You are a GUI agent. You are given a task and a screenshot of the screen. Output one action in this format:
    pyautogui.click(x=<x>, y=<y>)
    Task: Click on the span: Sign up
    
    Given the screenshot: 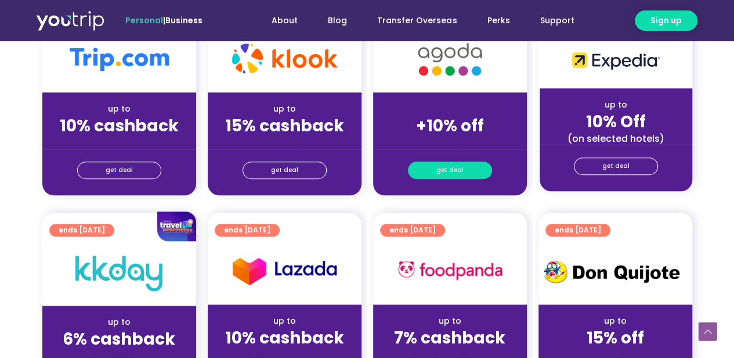 What is the action you would take?
    pyautogui.click(x=666, y=20)
    